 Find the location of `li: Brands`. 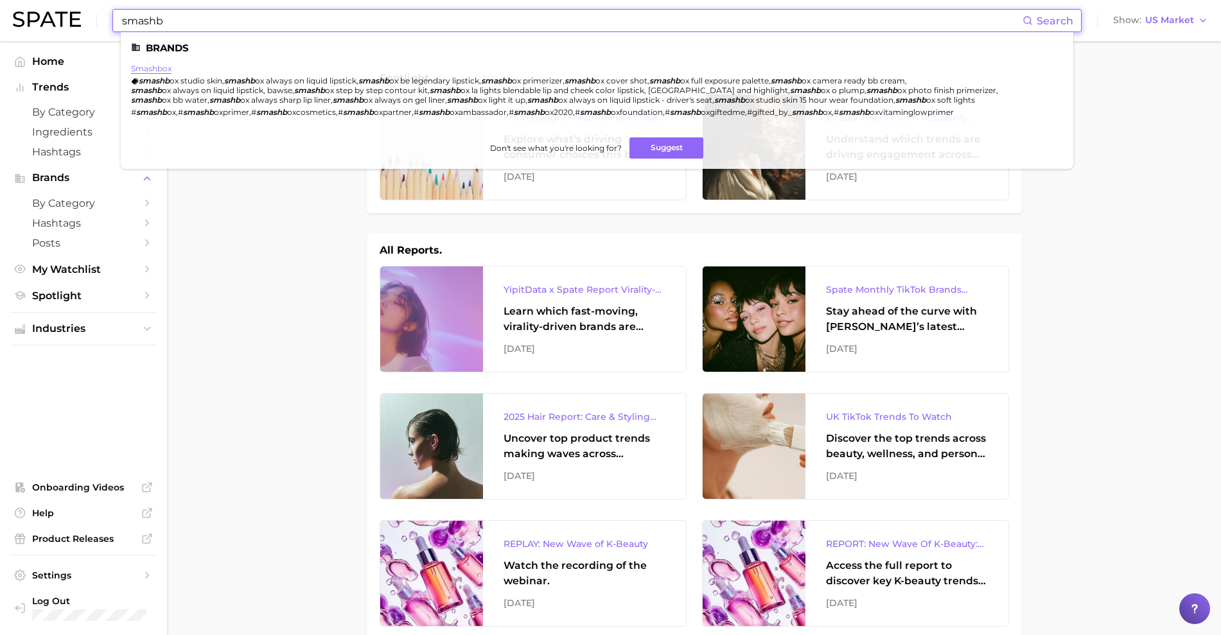

li: Brands is located at coordinates (597, 48).